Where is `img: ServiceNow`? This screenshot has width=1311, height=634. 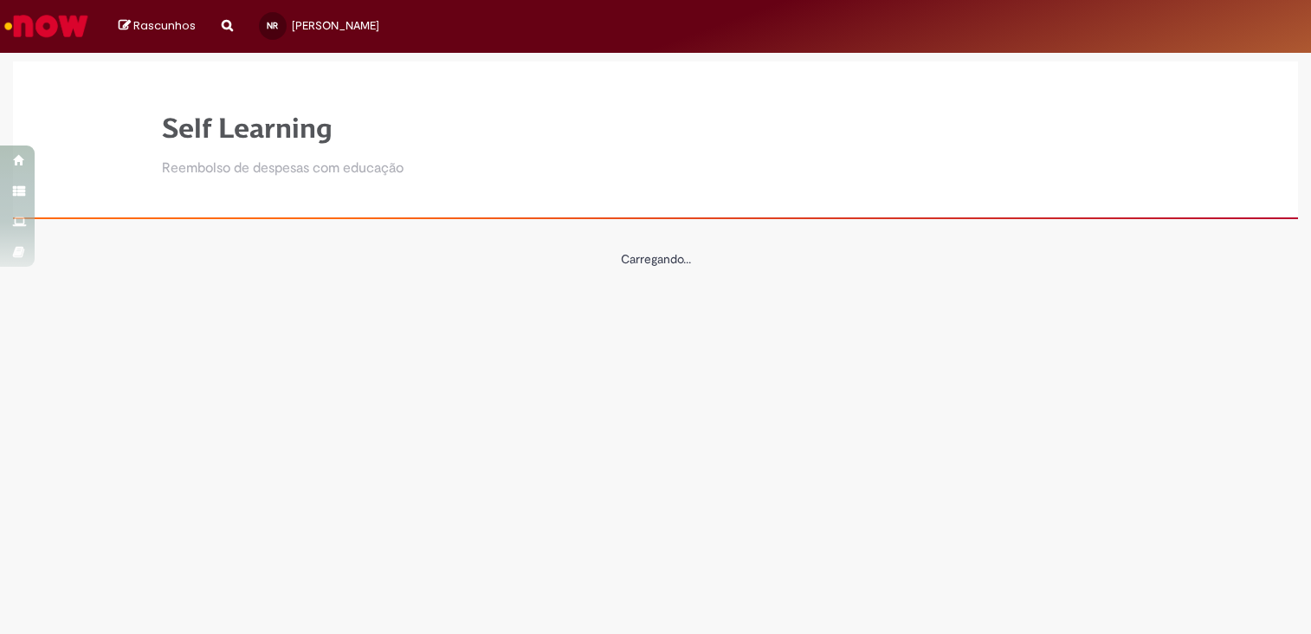 img: ServiceNow is located at coordinates (46, 26).